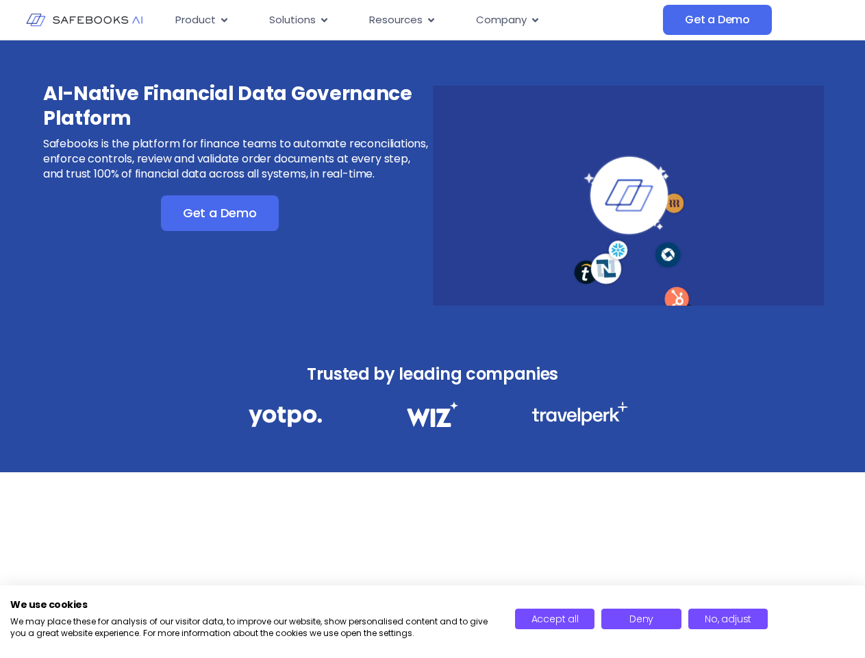 The image size is (865, 658). I want to click on h3: AI-Native Financial Data Governance Platform, so click(237, 106).